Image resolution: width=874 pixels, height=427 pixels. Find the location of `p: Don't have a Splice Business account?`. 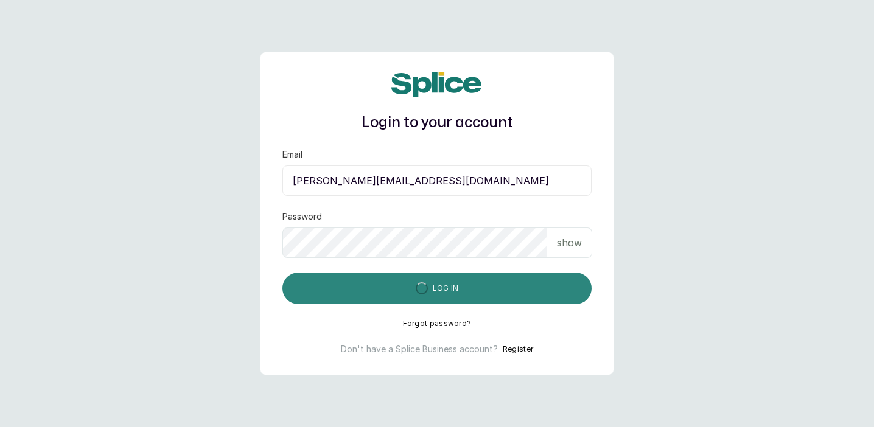

p: Don't have a Splice Business account? is located at coordinates (419, 349).